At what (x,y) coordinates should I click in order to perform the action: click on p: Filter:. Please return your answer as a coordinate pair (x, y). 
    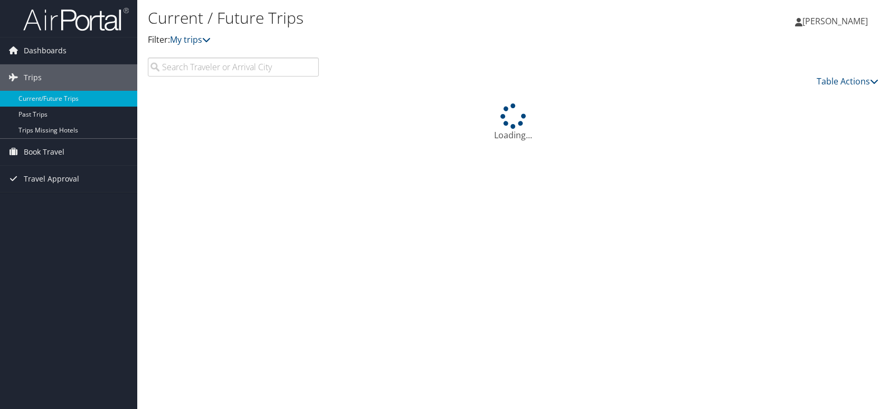
    Looking at the image, I should click on (391, 40).